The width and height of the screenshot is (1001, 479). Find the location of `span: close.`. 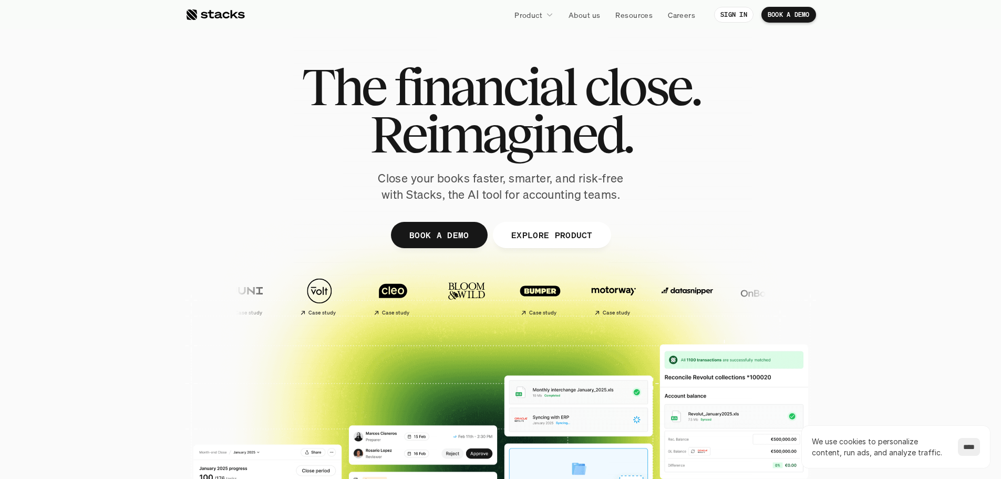

span: close. is located at coordinates (642, 87).